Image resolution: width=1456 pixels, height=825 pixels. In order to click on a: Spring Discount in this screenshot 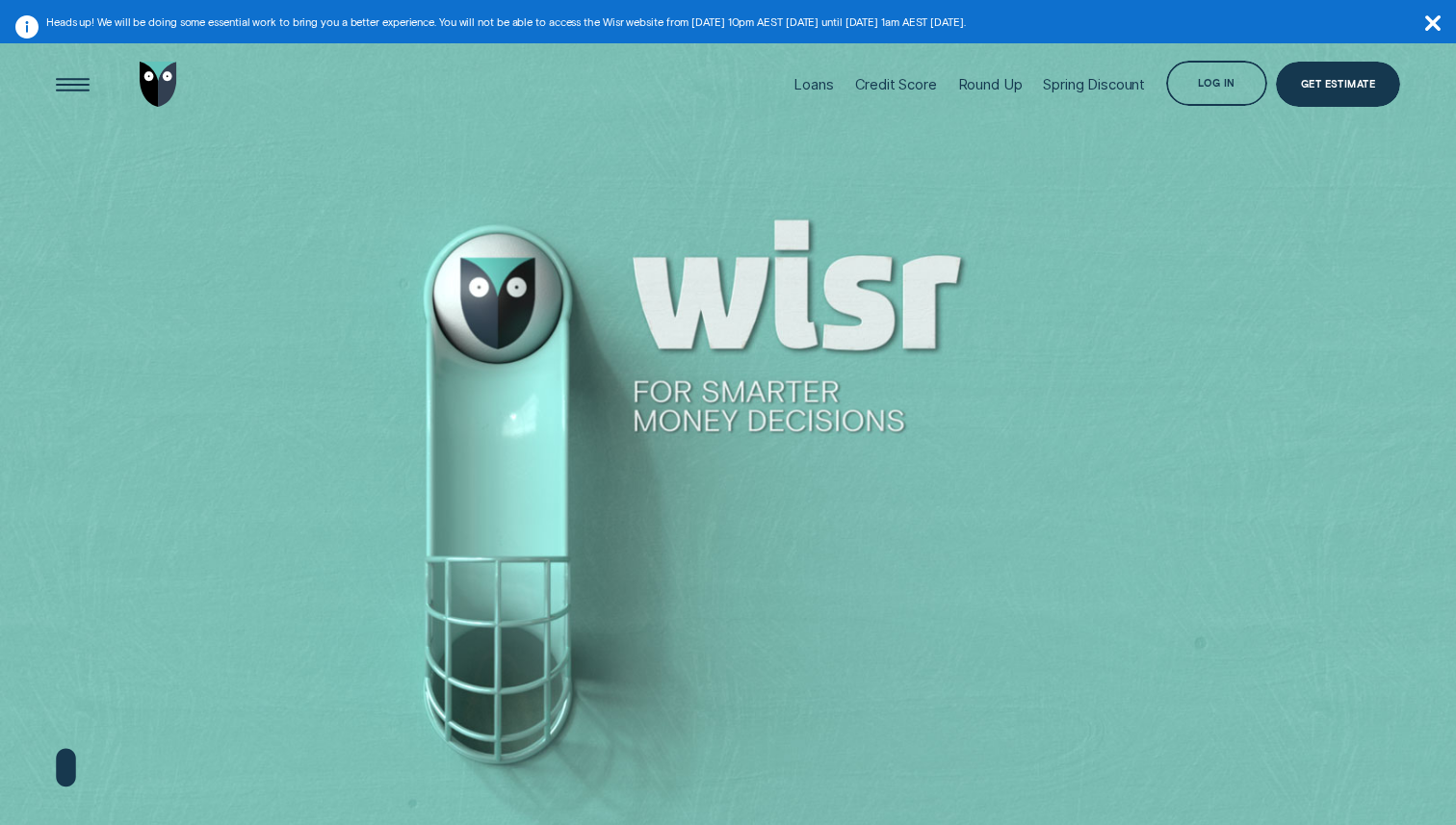, I will do `click(1094, 83)`.